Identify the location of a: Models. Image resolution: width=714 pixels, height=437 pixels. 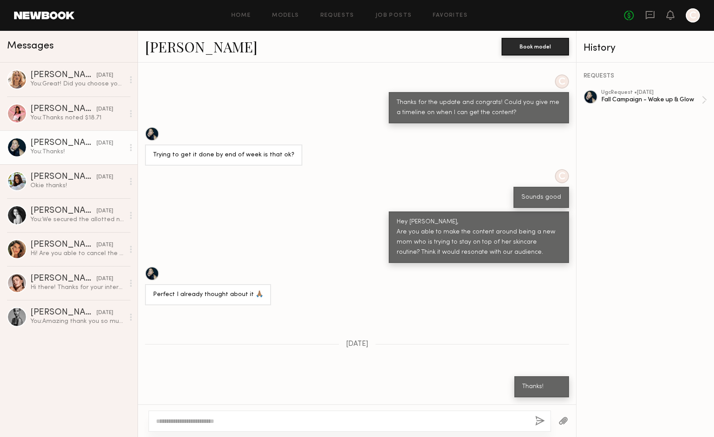
(285, 15).